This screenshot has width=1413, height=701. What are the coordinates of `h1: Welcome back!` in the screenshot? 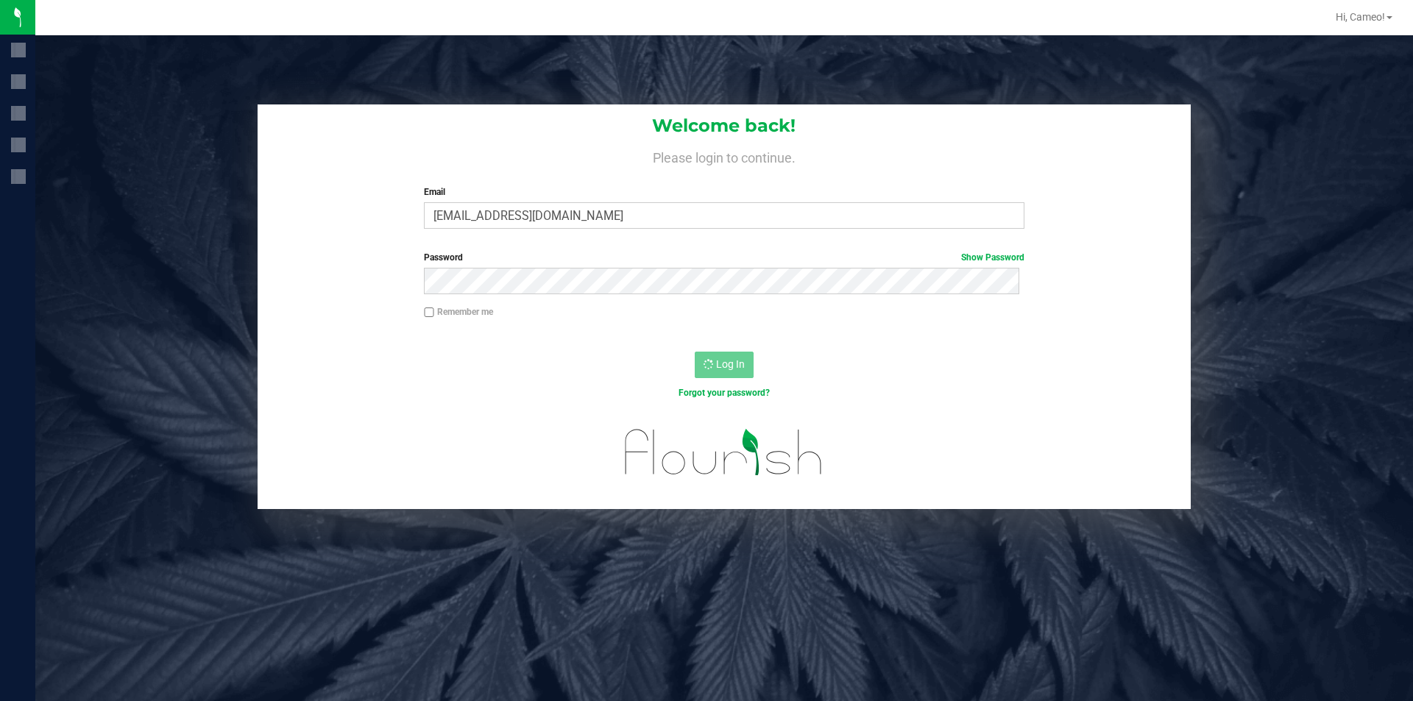 It's located at (724, 126).